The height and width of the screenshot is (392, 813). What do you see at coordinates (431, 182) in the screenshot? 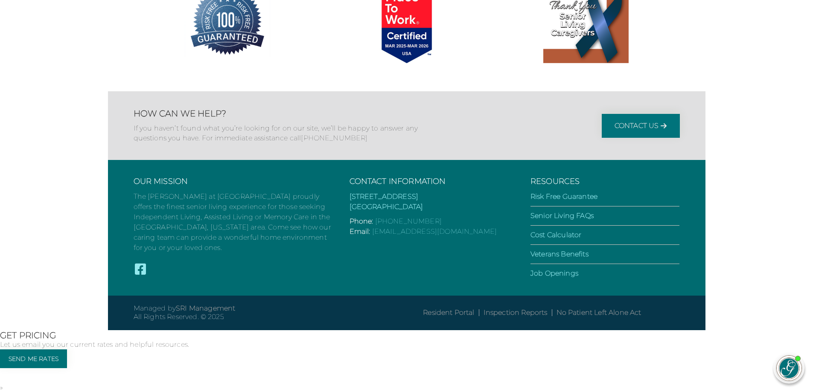
I see `h3: Contact Information` at bounding box center [431, 182].